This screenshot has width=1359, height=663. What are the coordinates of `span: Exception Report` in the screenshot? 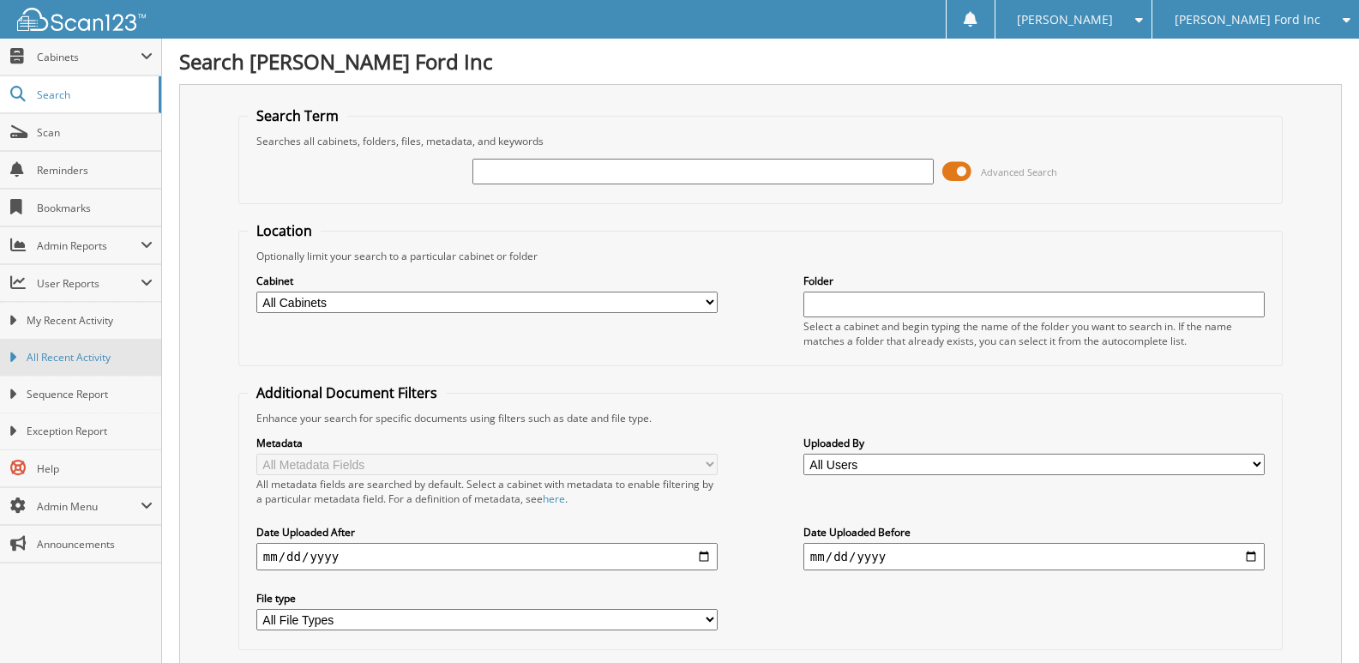 It's located at (89, 431).